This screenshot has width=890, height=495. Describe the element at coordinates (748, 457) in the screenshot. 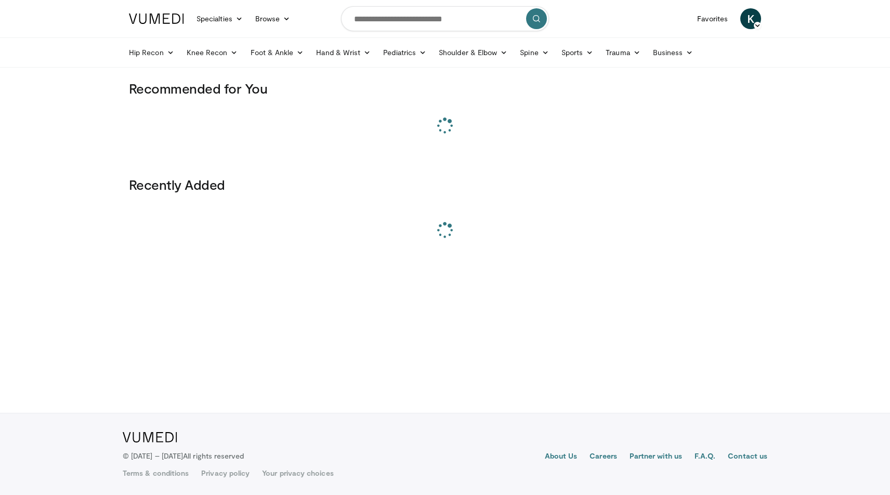

I see `a: Contact us` at that location.